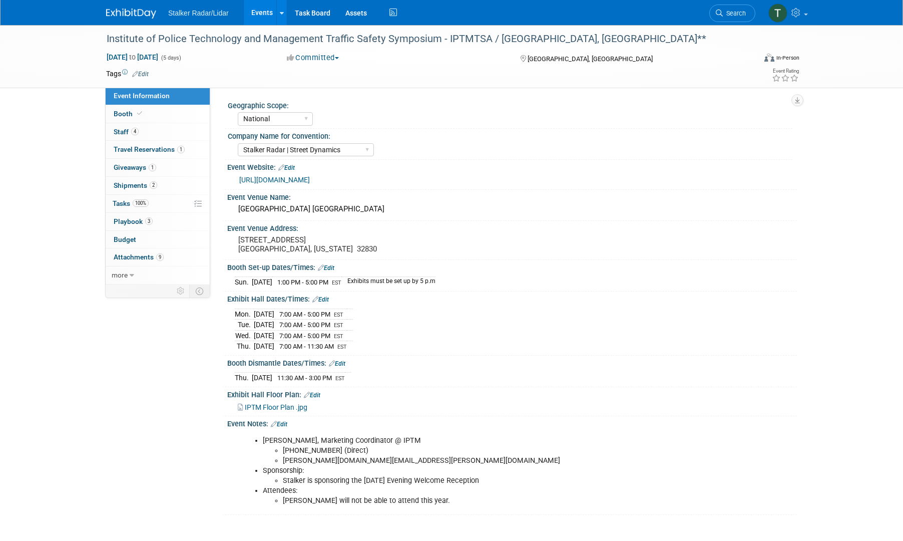 The width and height of the screenshot is (903, 541). What do you see at coordinates (303, 282) in the screenshot?
I see `span: 1:00 PM - 5:00 PM` at bounding box center [303, 282].